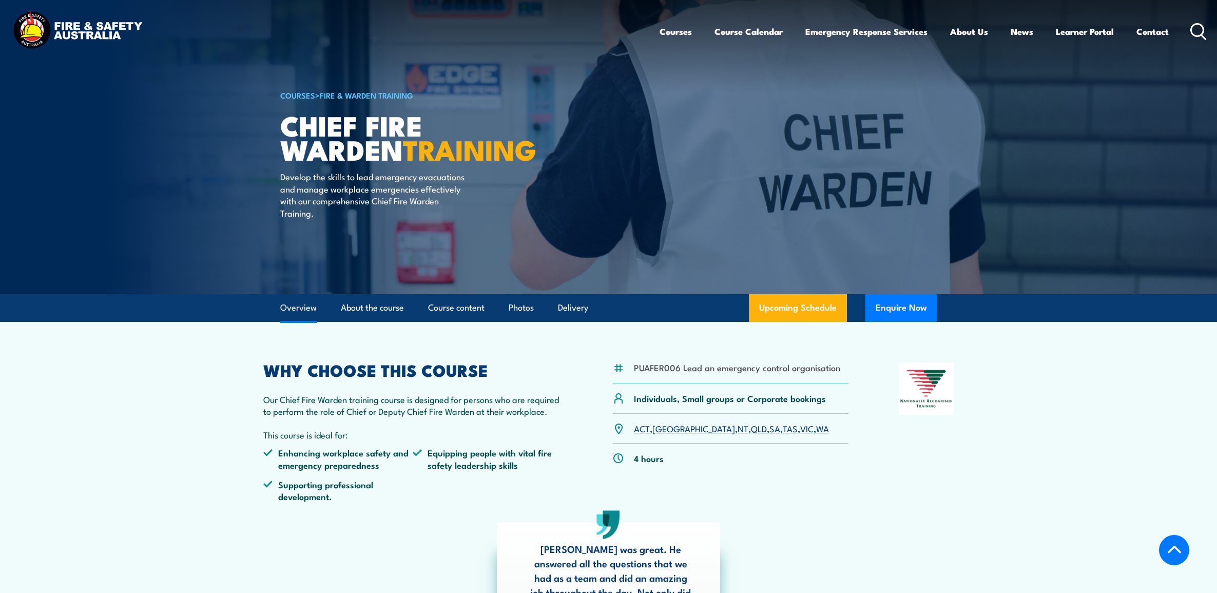 The image size is (1217, 593). What do you see at coordinates (901, 308) in the screenshot?
I see `button: Enquire Now` at bounding box center [901, 308].